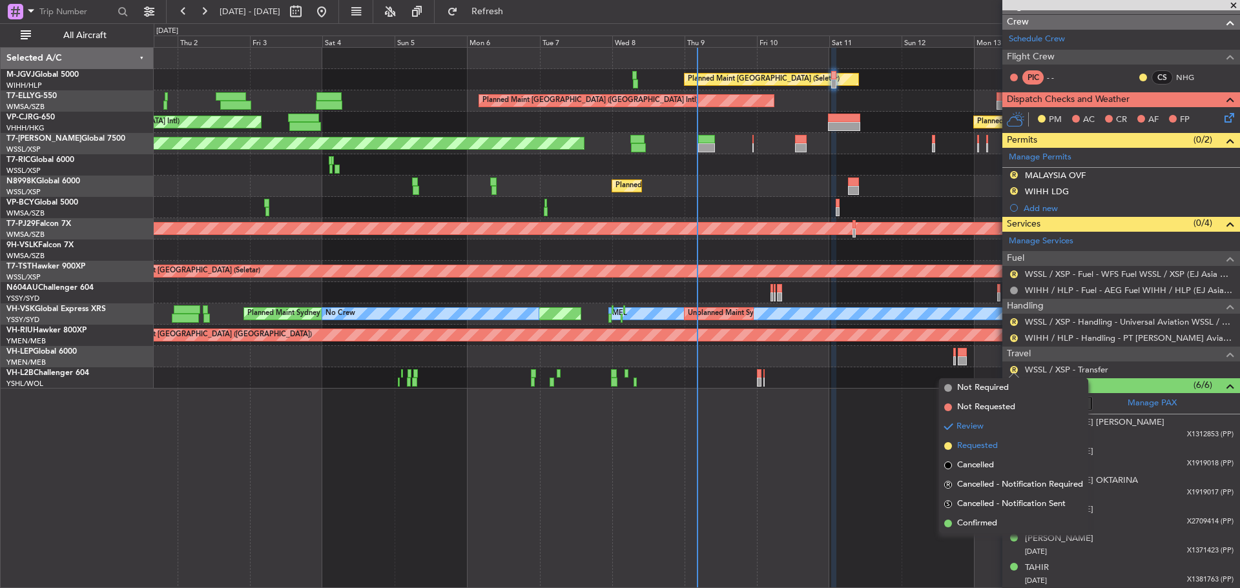  Describe the element at coordinates (1210, 464) in the screenshot. I see `span: X1919018 (PP)` at that location.